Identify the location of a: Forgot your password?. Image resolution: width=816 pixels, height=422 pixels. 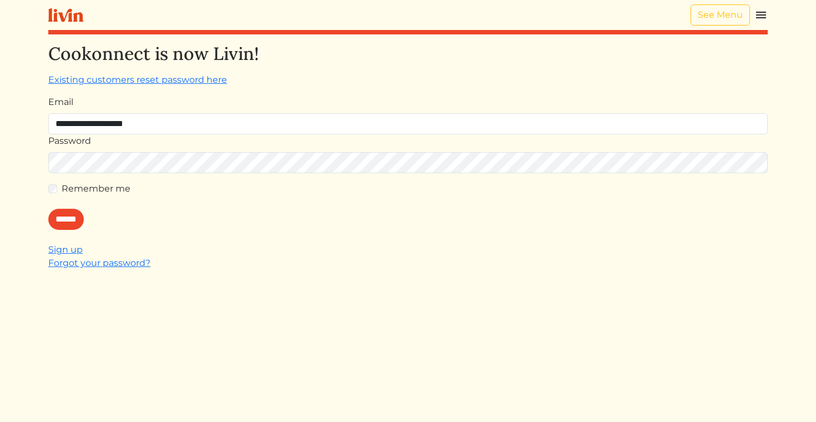
(99, 263).